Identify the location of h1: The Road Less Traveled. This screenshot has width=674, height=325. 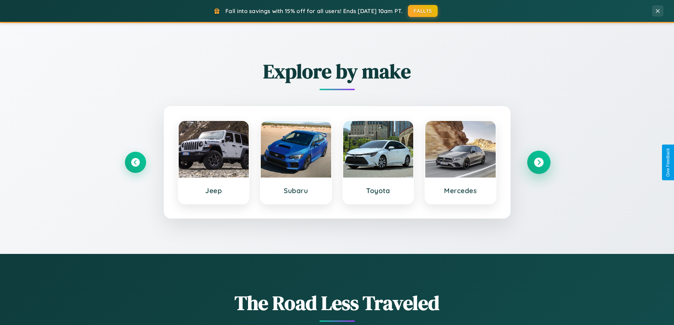
(337, 303).